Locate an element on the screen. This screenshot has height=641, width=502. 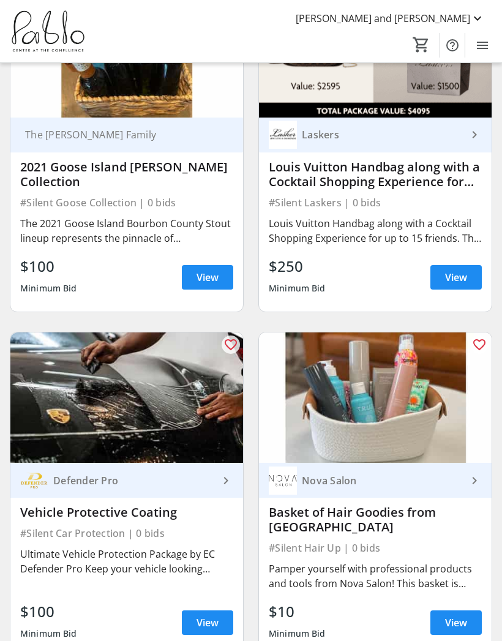
img: Defender Pro is located at coordinates (34, 481).